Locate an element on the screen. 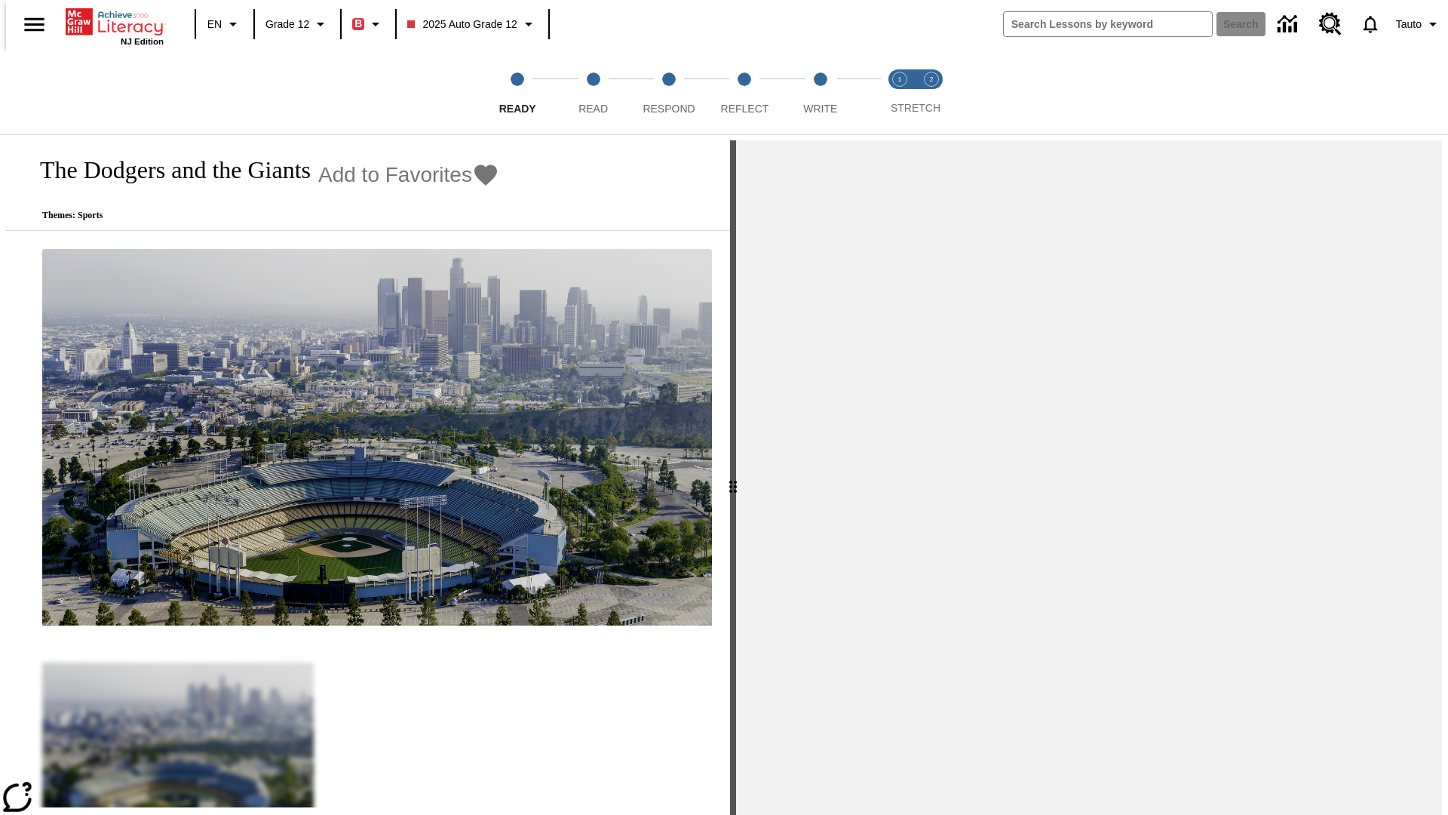 The width and height of the screenshot is (1448, 815). button: Profile/Settings is located at coordinates (1419, 24).